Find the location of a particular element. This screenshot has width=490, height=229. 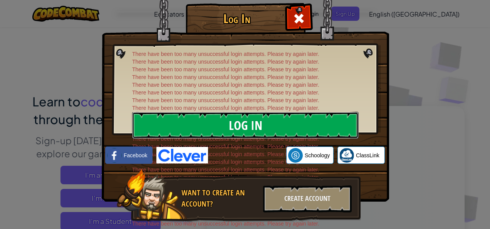

span: Facebook is located at coordinates (135, 155).